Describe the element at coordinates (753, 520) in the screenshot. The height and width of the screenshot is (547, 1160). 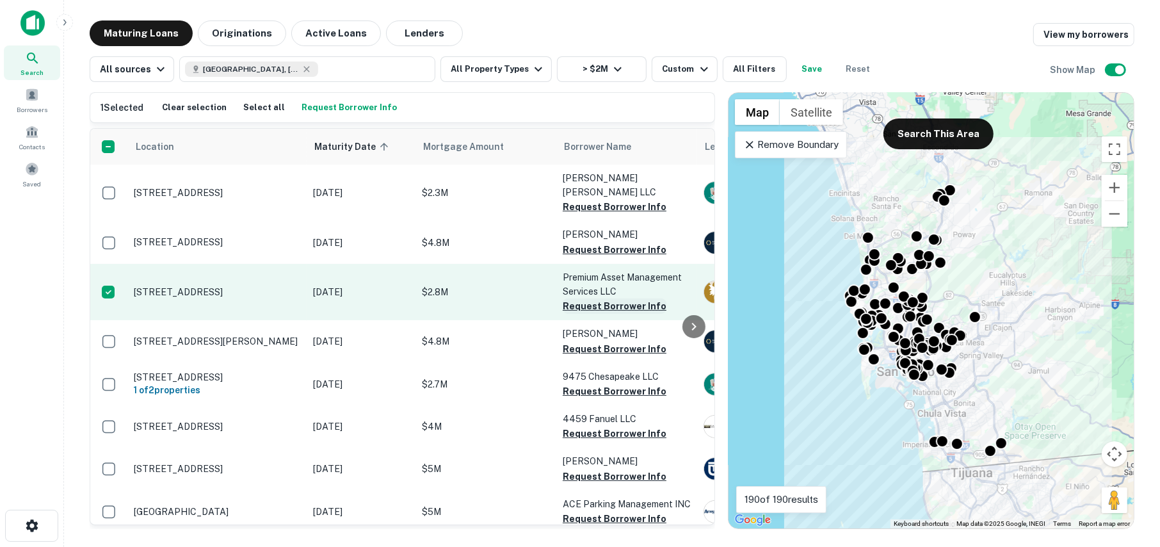
I see `img: Google` at that location.